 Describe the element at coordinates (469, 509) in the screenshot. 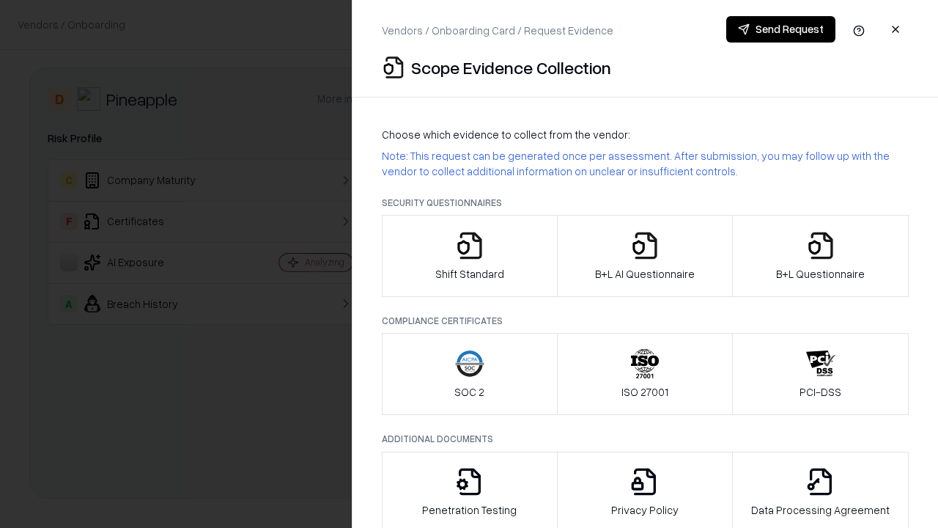

I see `p: Penetration Testing` at that location.